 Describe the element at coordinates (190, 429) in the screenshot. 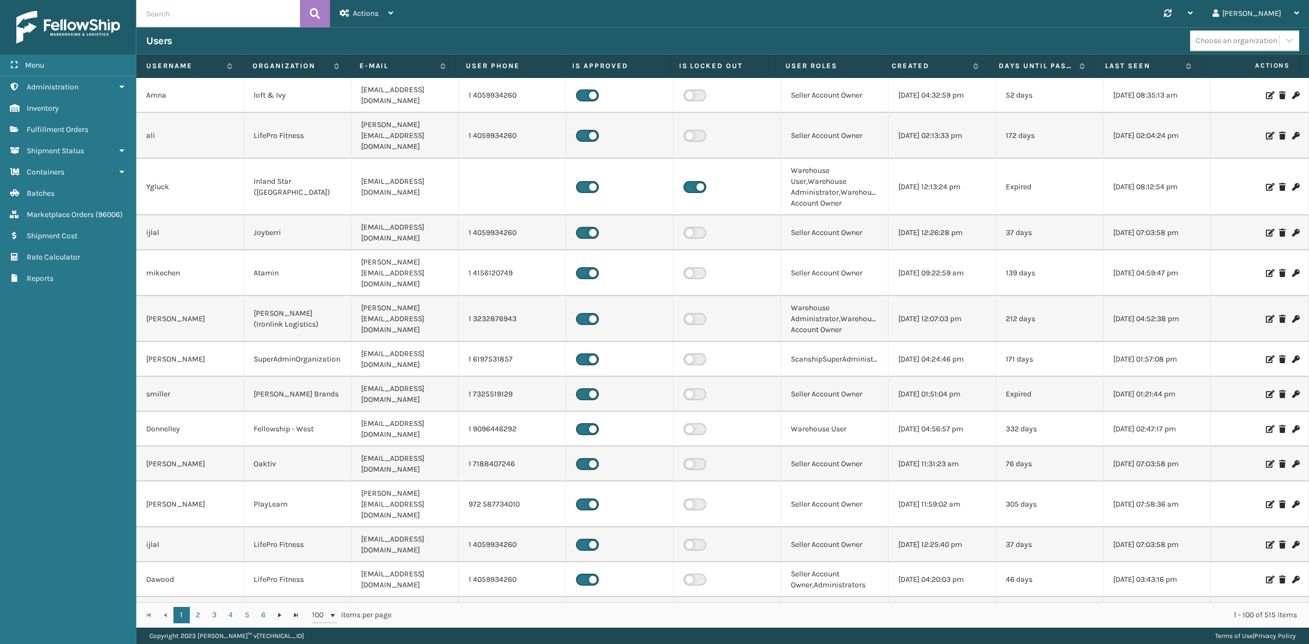

I see `td: Donnelley` at that location.